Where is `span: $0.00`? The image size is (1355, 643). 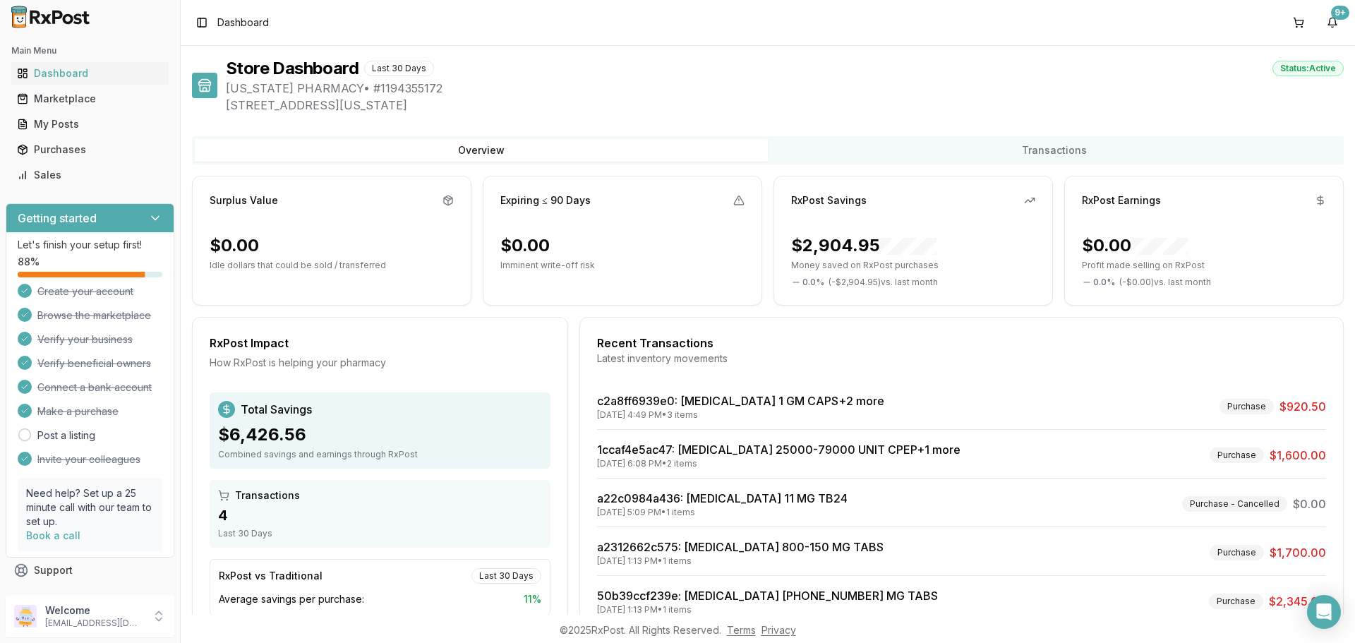
span: $0.00 is located at coordinates (1309, 504).